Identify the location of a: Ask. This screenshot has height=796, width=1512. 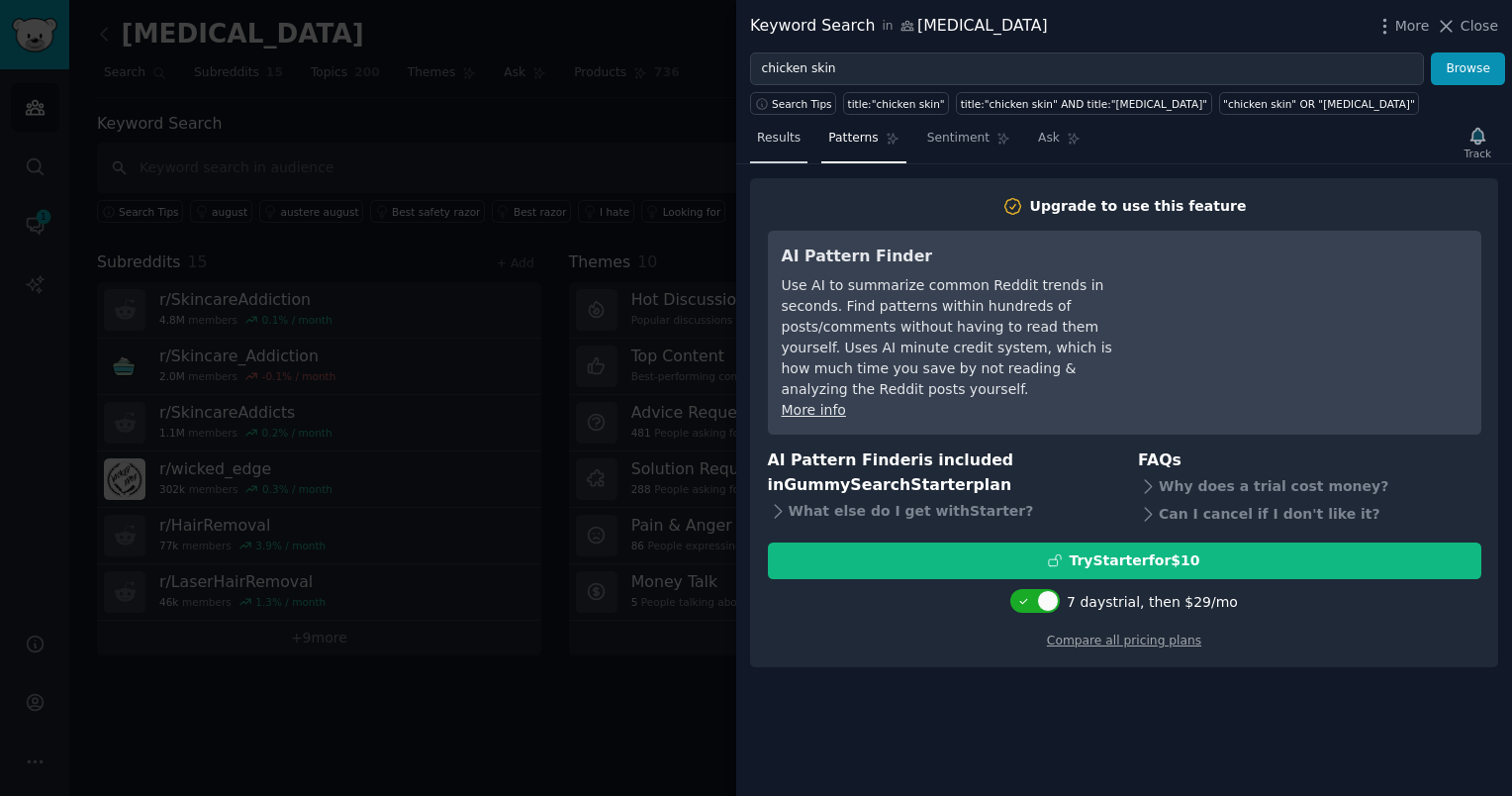
(1059, 142).